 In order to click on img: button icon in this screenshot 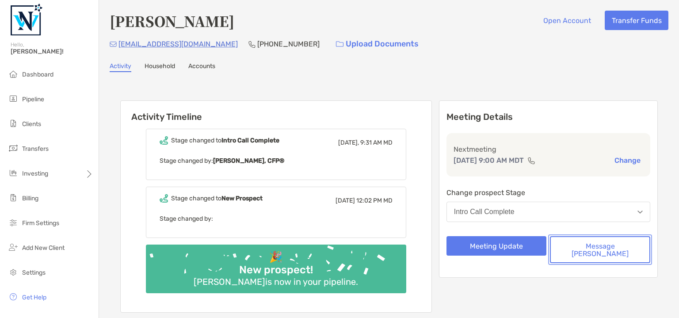, I will do `click(339, 44)`.